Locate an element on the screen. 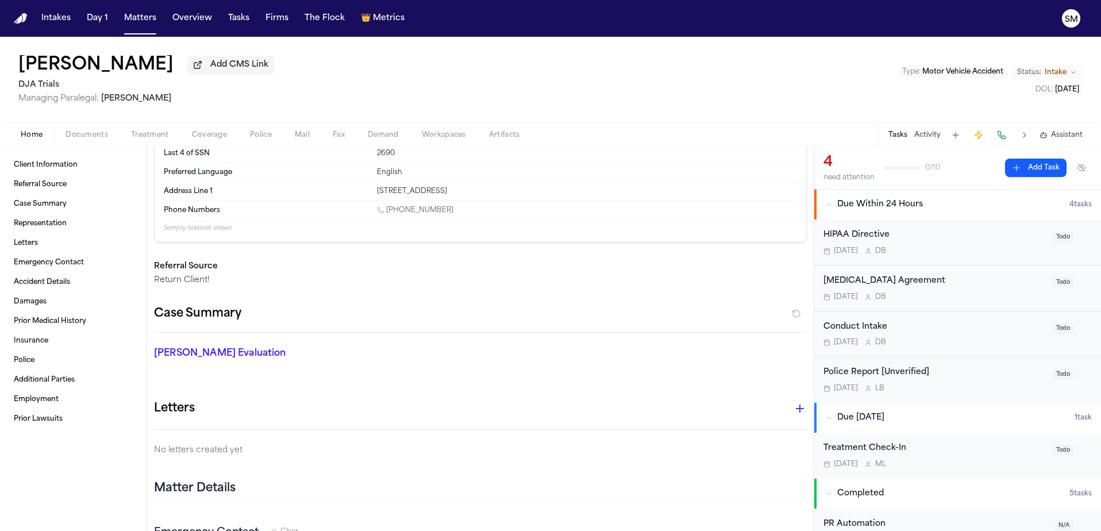 The image size is (1101, 531). span: Todo is located at coordinates (1064, 282).